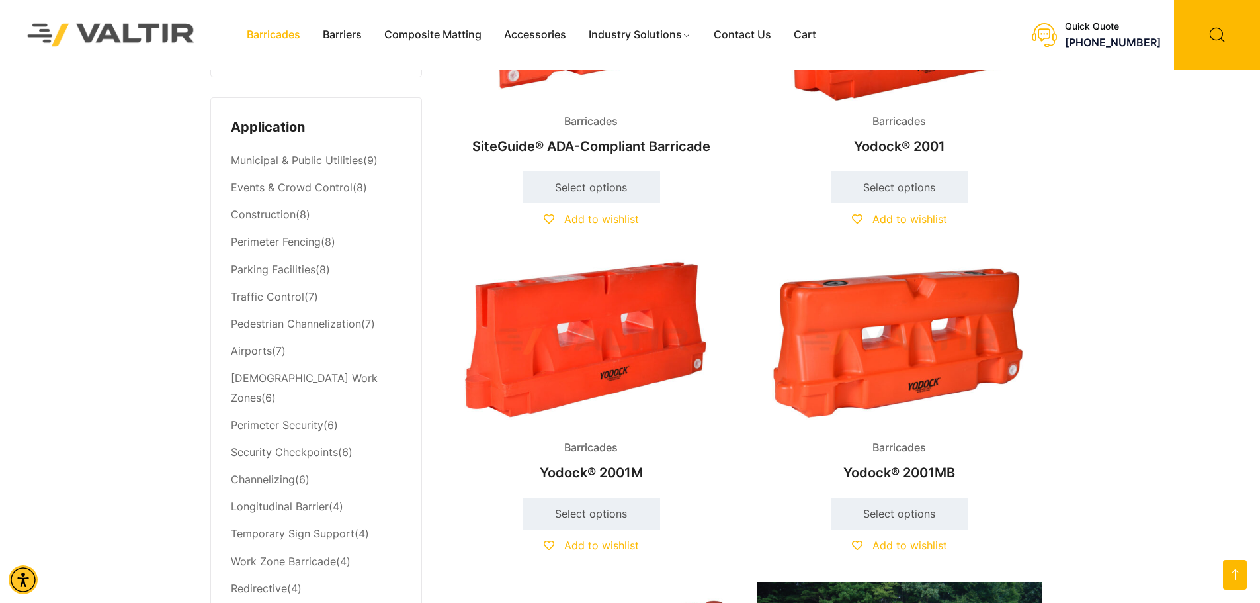 The width and height of the screenshot is (1260, 603). What do you see at coordinates (284, 452) in the screenshot?
I see `a: Security Checkpoints` at bounding box center [284, 452].